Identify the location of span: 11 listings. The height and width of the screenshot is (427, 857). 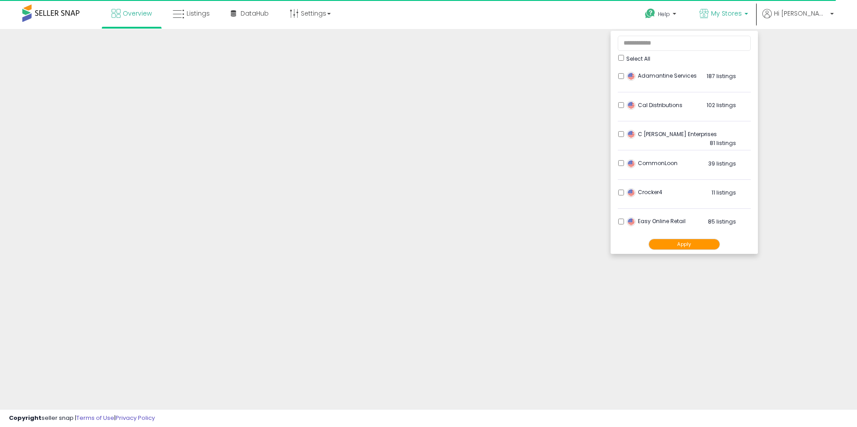
(723, 192).